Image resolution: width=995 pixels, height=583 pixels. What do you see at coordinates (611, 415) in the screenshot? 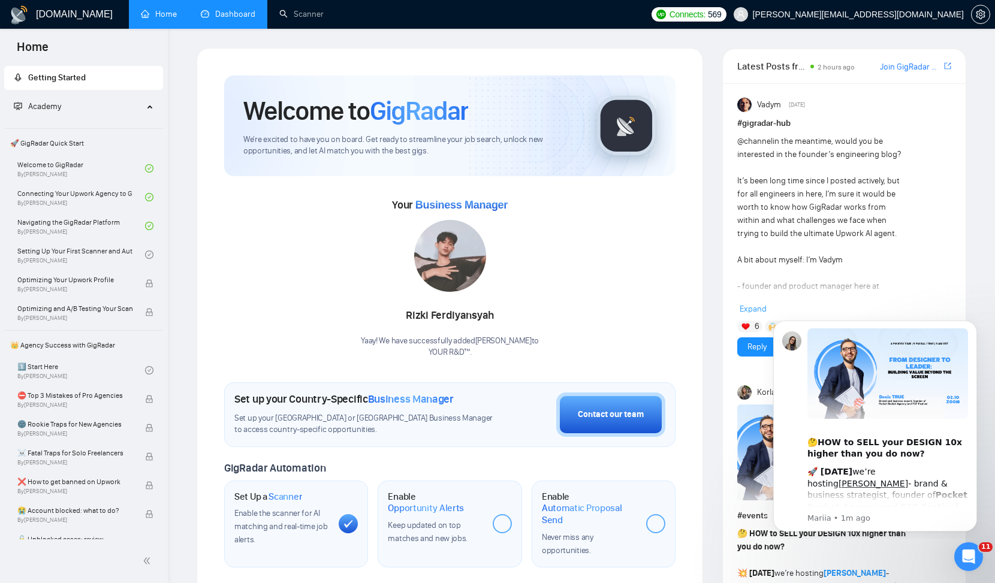
I see `div: Contact our team` at bounding box center [611, 415].